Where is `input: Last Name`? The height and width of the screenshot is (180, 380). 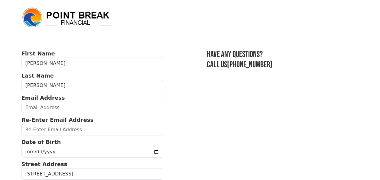
input: Last Name is located at coordinates (92, 85).